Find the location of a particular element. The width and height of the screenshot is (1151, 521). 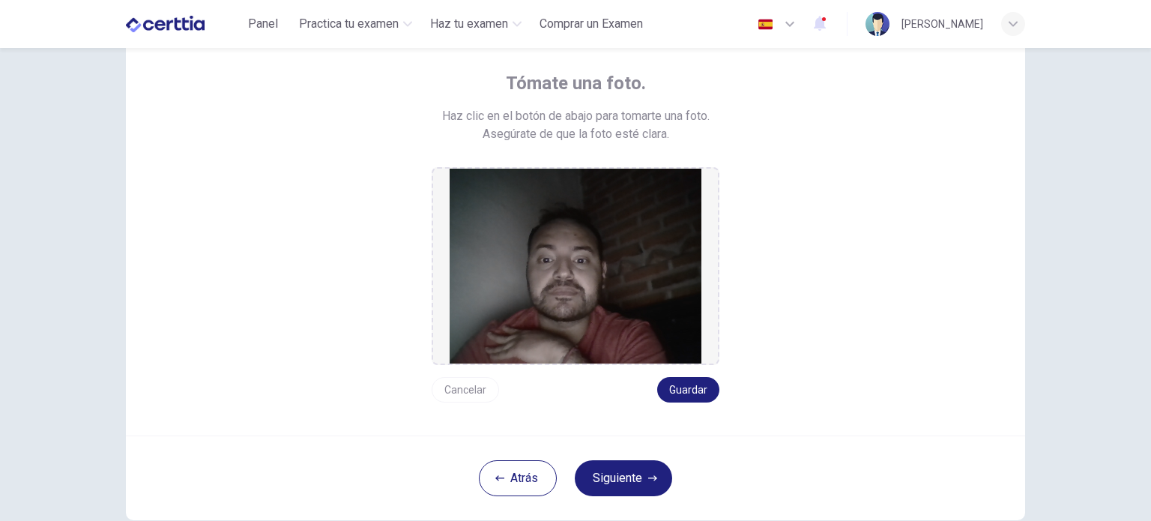

button: Guardar is located at coordinates (688, 390).